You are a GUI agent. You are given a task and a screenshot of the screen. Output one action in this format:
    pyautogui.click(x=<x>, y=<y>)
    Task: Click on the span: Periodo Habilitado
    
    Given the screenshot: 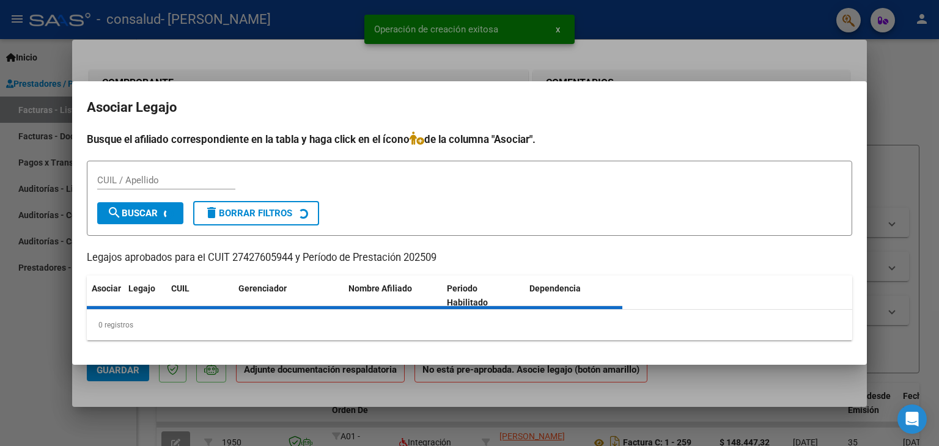 What is the action you would take?
    pyautogui.click(x=467, y=295)
    